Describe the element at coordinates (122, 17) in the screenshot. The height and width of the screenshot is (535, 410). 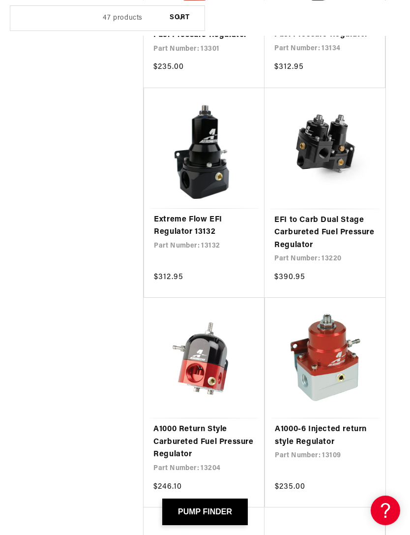
I see `span: 47 products` at that location.